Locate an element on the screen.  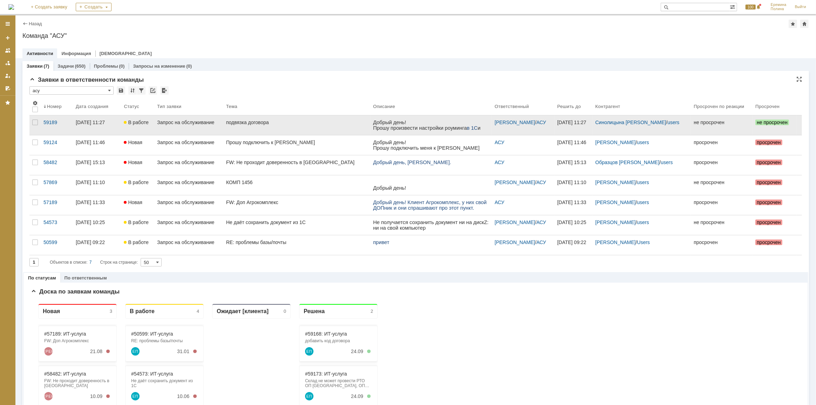
div: 31.01.2025 is located at coordinates (152, 53).